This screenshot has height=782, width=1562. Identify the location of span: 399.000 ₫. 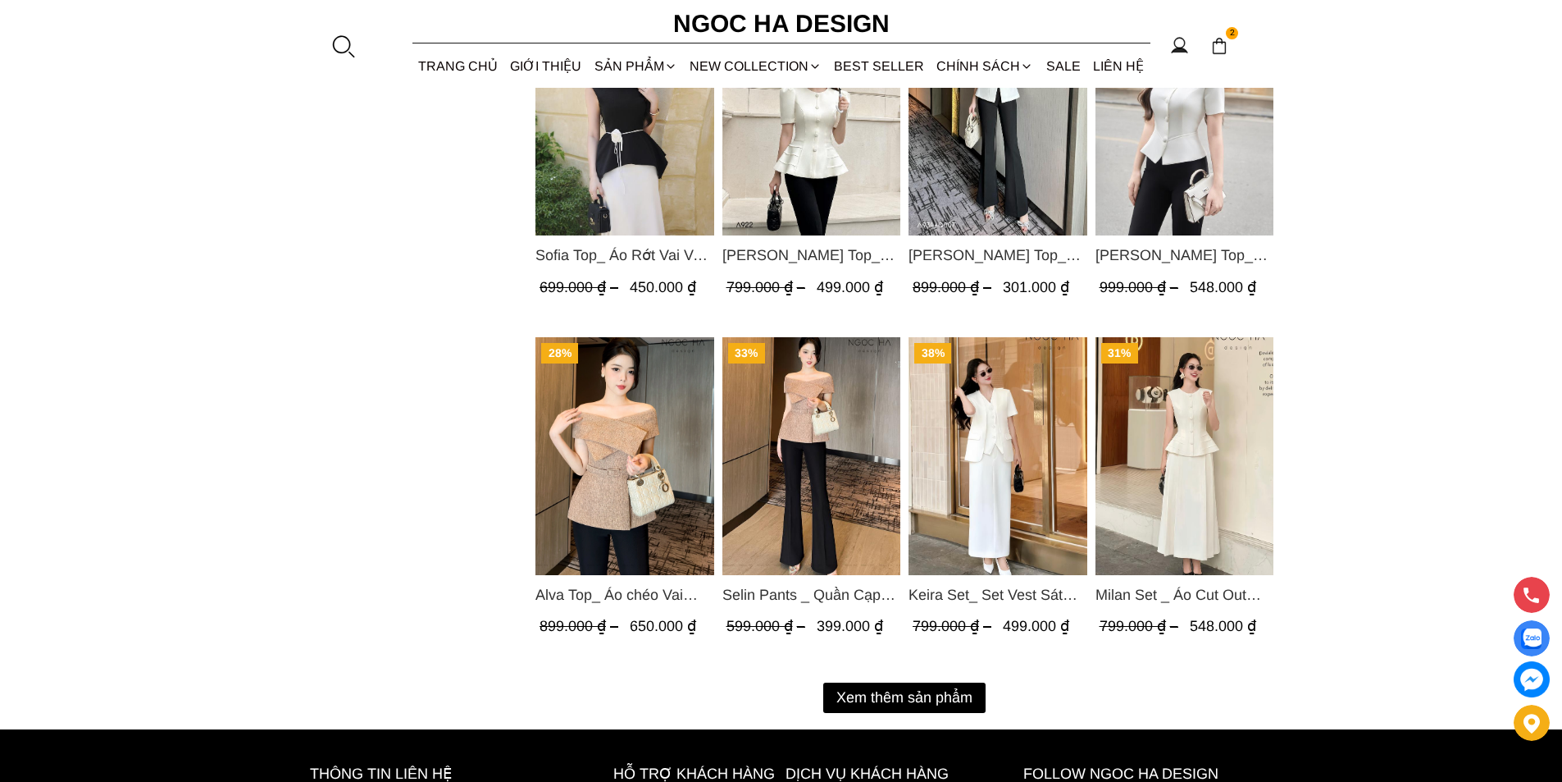
(849, 626).